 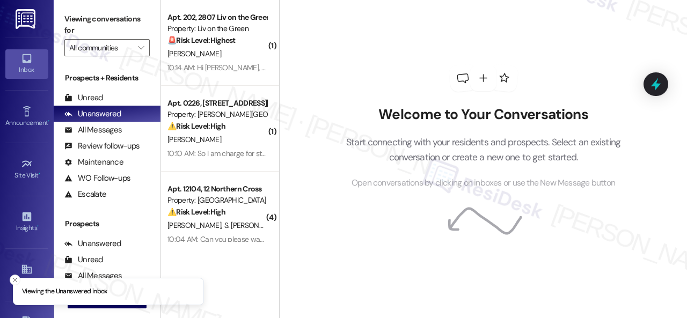 What do you see at coordinates (107, 78) in the screenshot?
I see `div: Prospects + Residents` at bounding box center [107, 78].